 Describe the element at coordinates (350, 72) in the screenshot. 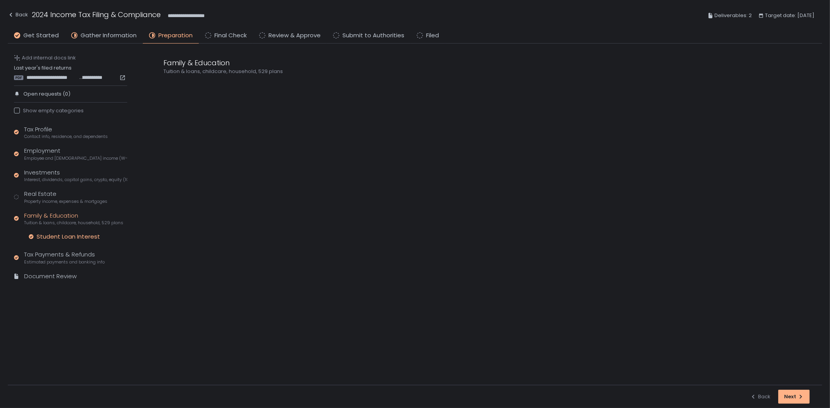

I see `div: Tuition & loans, childcare, household, 529 plans` at that location.